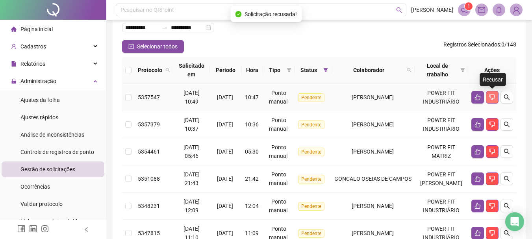 Image resolution: width=532 pixels, height=239 pixels. What do you see at coordinates (165, 28) in the screenshot?
I see `span: to` at bounding box center [165, 28].